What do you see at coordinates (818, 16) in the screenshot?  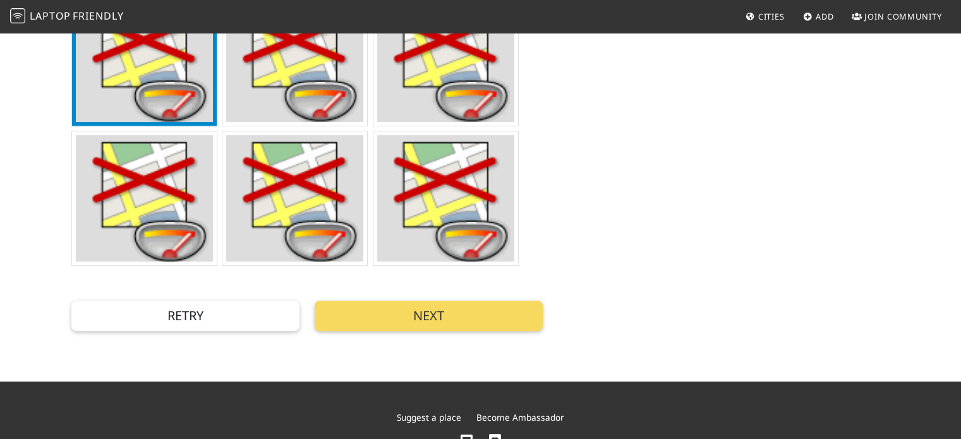 I see `a: Add` at bounding box center [818, 16].